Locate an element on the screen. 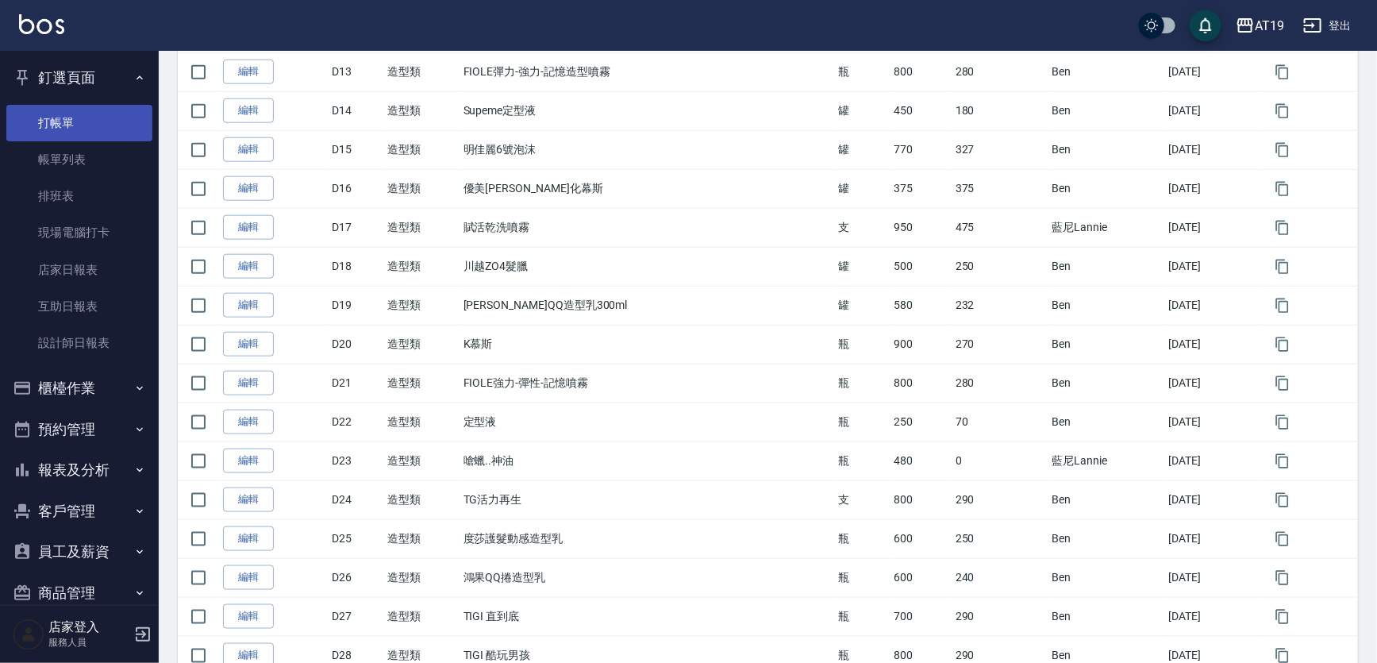 Image resolution: width=1377 pixels, height=663 pixels. button: AT19 is located at coordinates (1260, 25).